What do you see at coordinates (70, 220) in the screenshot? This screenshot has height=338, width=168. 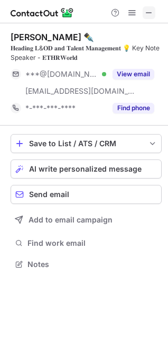 I see `span: Add to email campaign` at bounding box center [70, 220].